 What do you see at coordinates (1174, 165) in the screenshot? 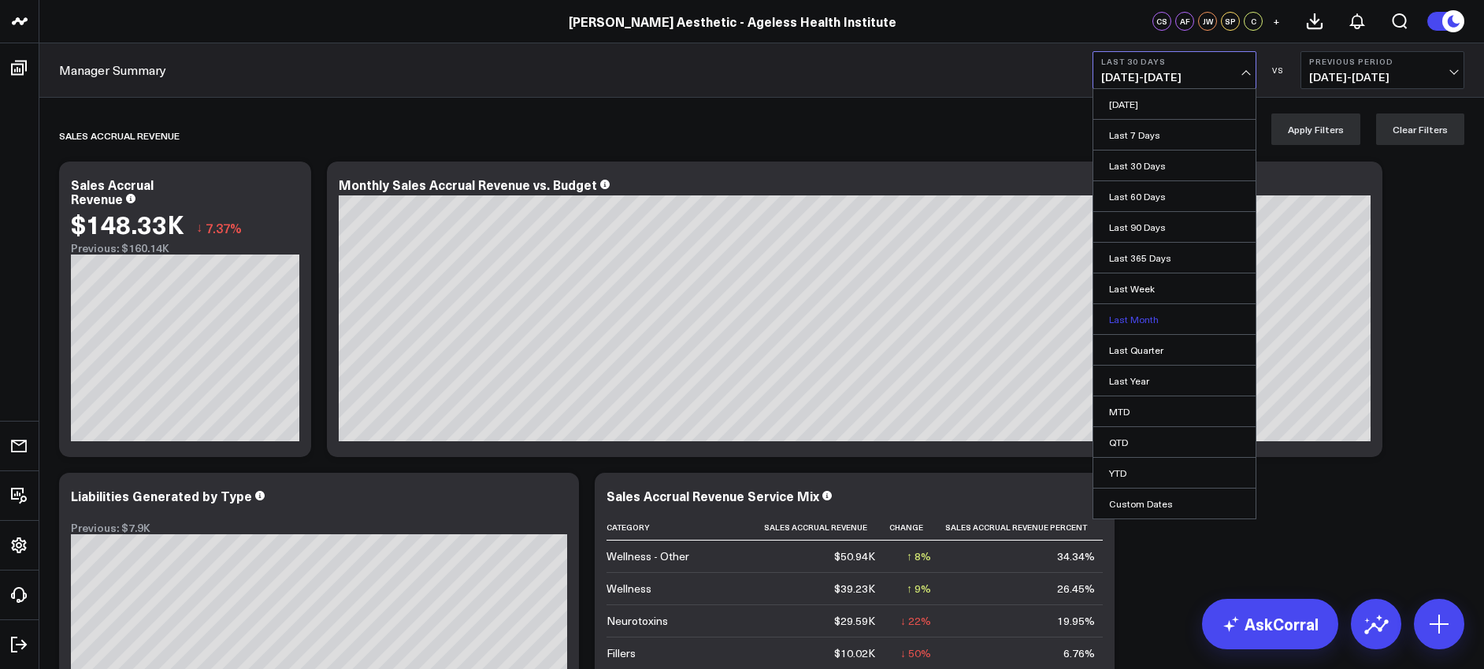
I see `a: Last 30 Days` at bounding box center [1174, 165].